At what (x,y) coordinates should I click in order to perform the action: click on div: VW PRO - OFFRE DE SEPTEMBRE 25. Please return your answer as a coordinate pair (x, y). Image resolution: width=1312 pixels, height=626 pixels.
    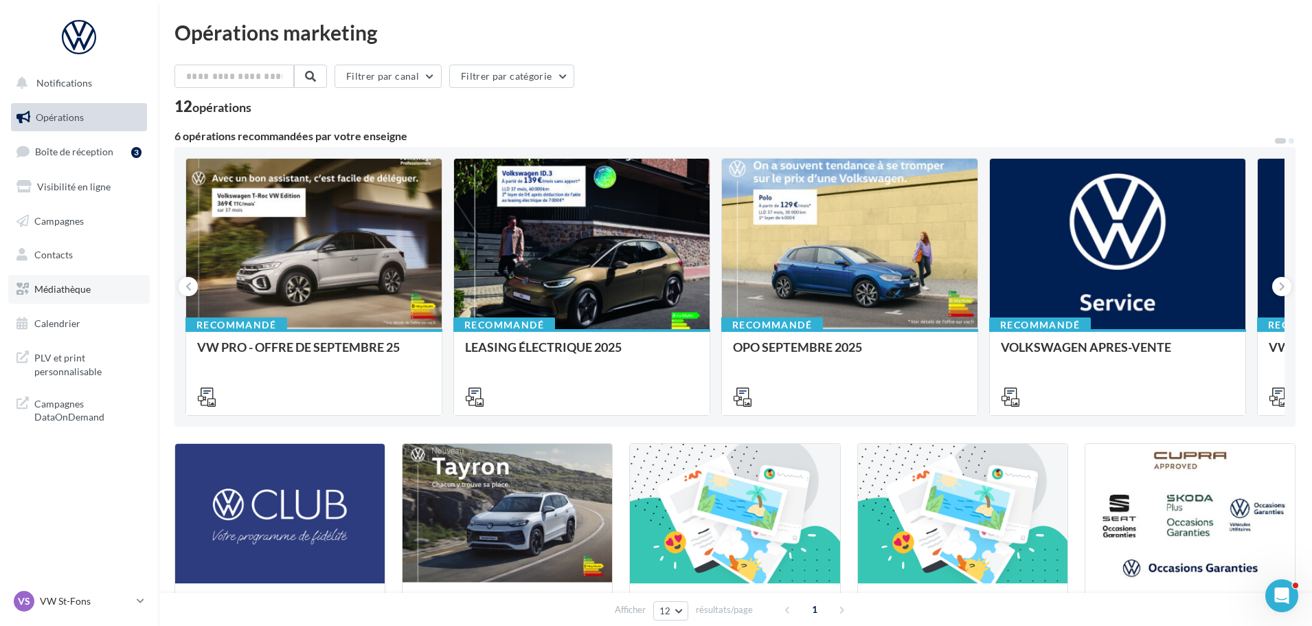
    Looking at the image, I should click on (314, 354).